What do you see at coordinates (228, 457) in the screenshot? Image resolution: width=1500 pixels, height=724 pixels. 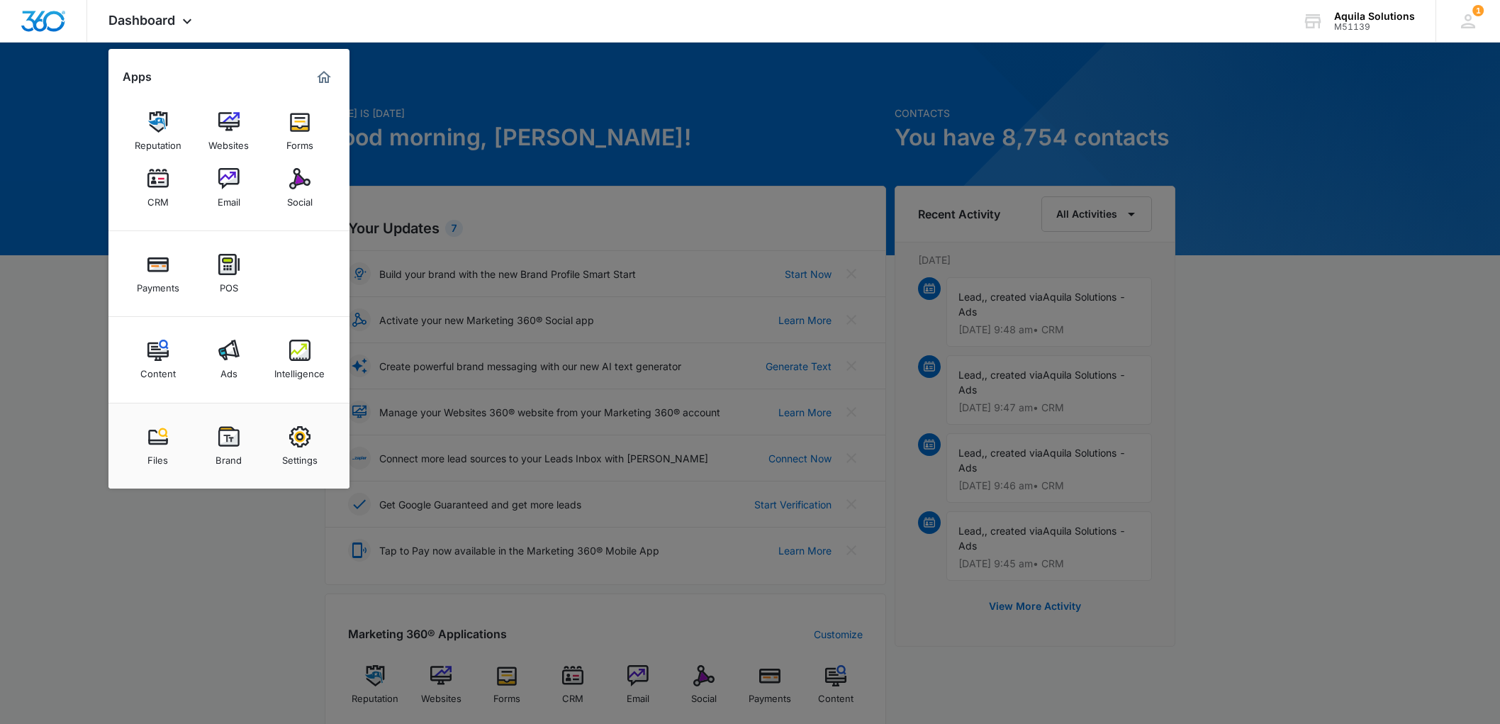 I see `div: Brand` at bounding box center [228, 457].